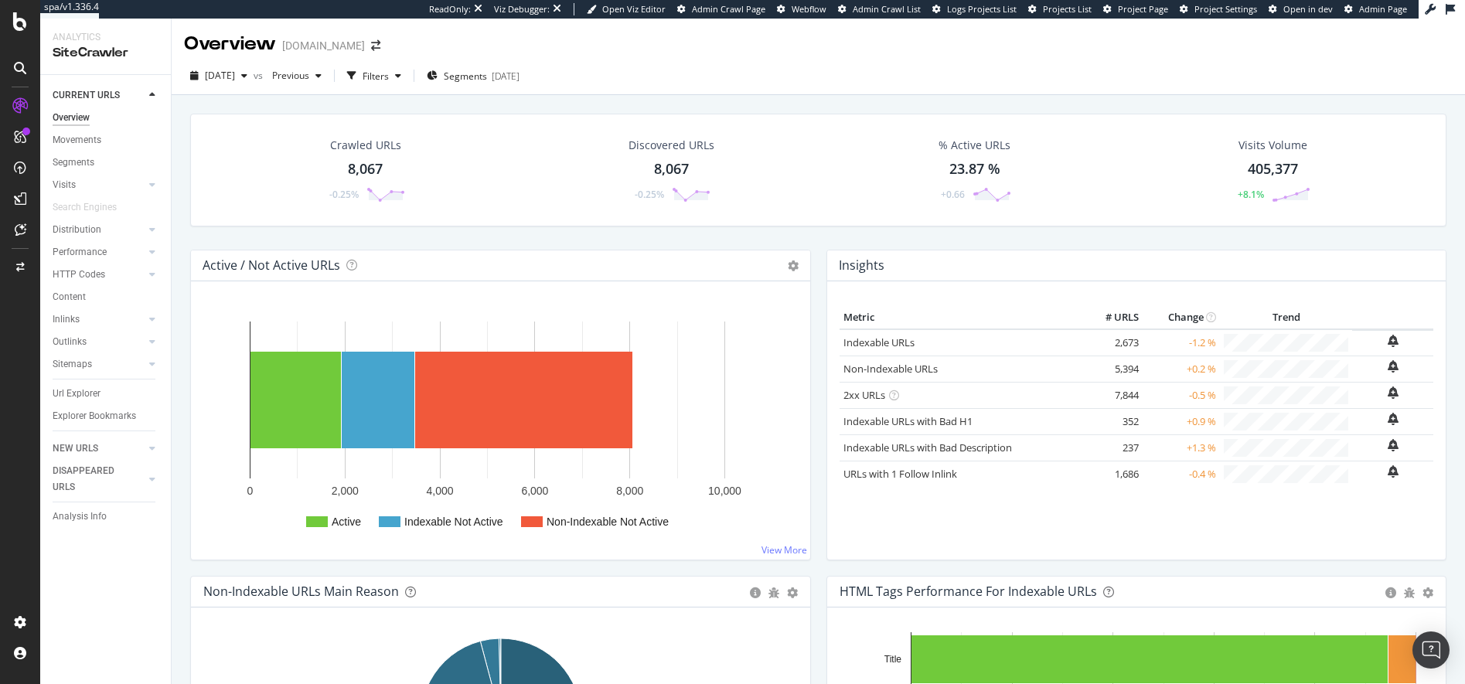  I want to click on a: Analysis Info, so click(106, 516).